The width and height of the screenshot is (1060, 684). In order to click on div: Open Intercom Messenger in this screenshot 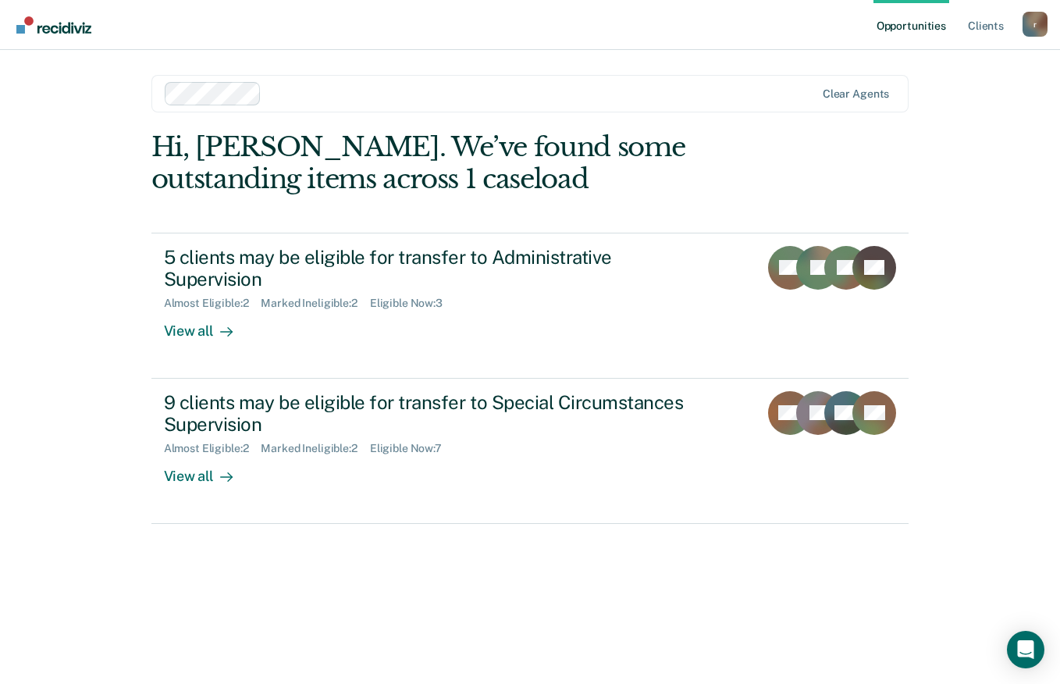, I will do `click(1026, 649)`.